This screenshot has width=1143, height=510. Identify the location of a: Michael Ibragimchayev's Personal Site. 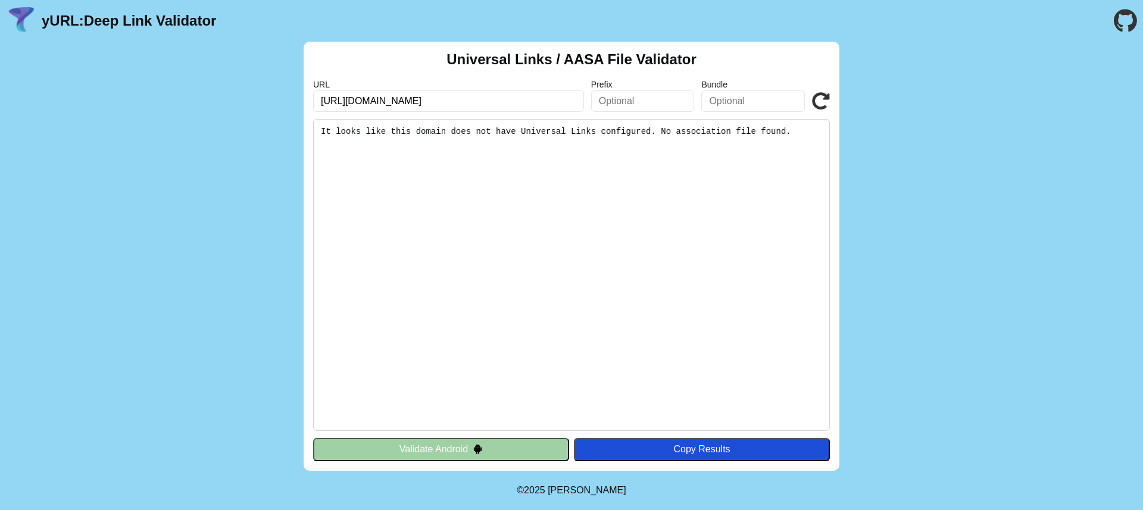
(587, 490).